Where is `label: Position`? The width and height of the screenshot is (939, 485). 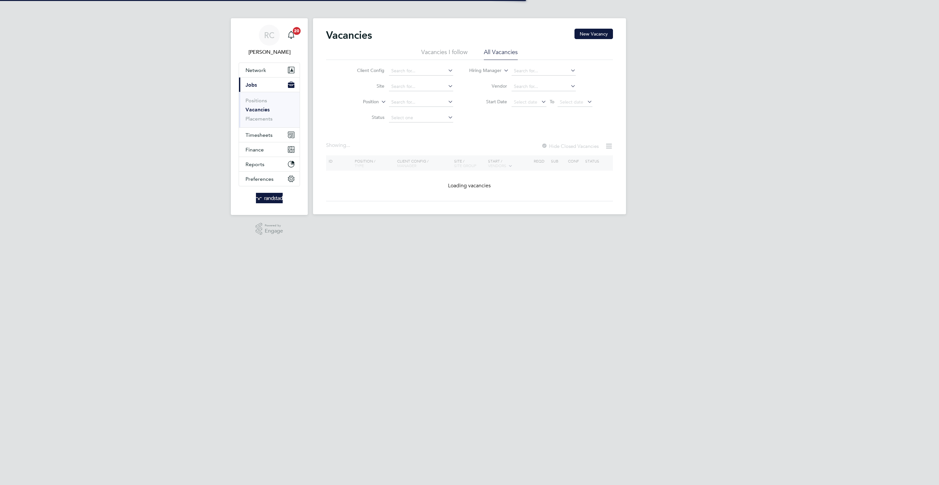
label: Position is located at coordinates (360, 102).